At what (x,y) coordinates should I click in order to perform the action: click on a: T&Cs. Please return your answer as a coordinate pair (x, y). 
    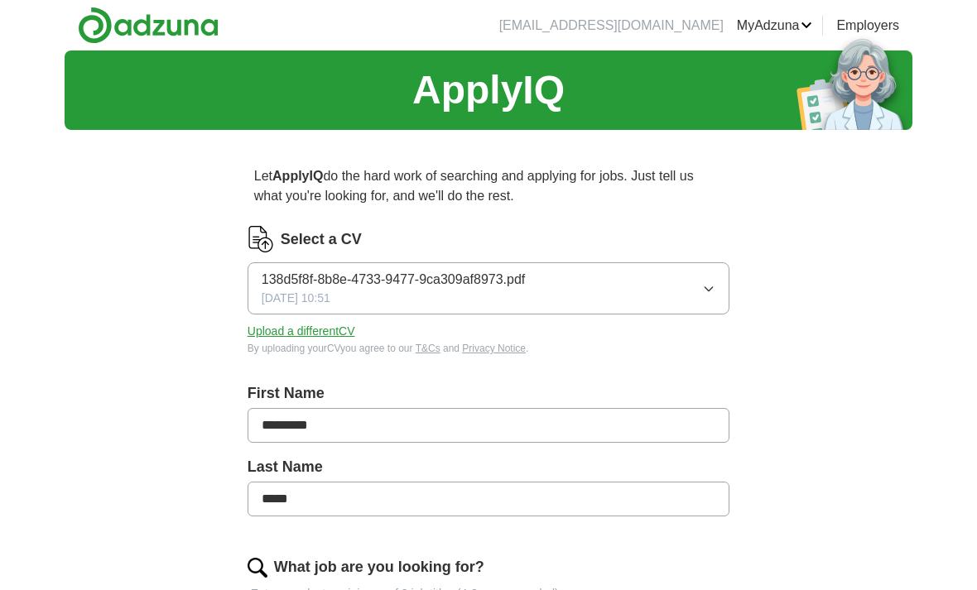
    Looking at the image, I should click on (428, 349).